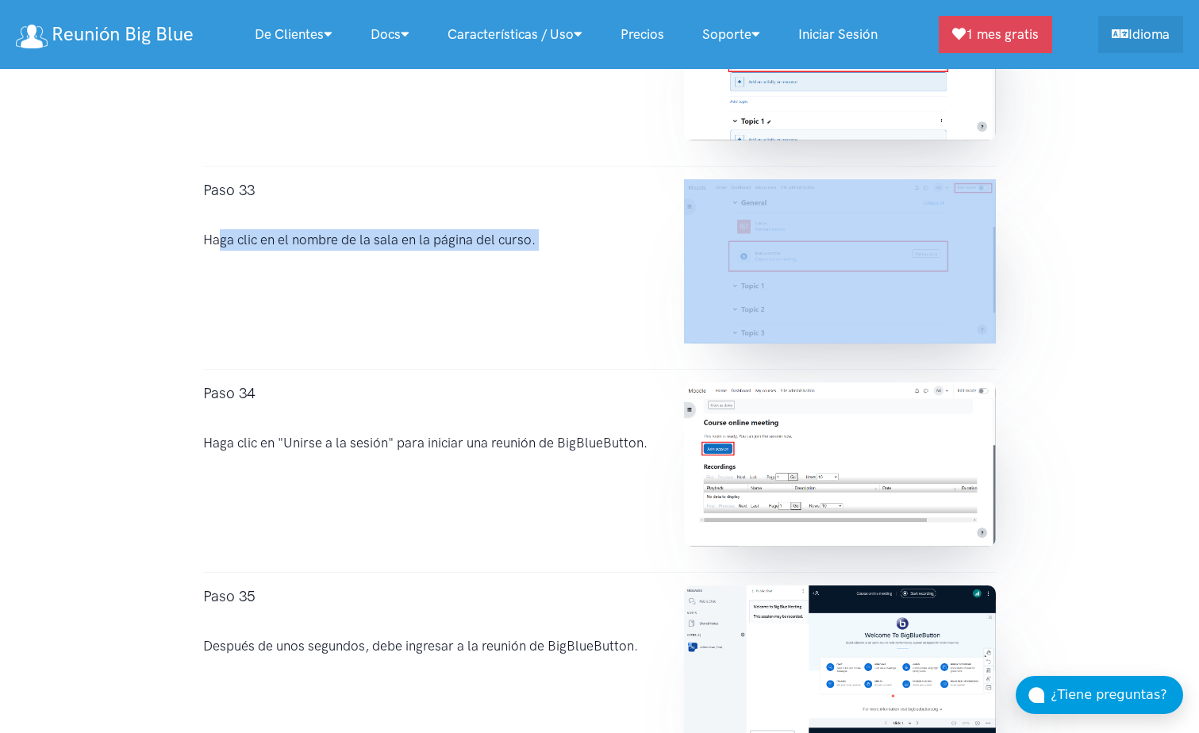  What do you see at coordinates (1116, 695) in the screenshot?
I see `div: ¿Tiene preguntas?` at bounding box center [1116, 695].